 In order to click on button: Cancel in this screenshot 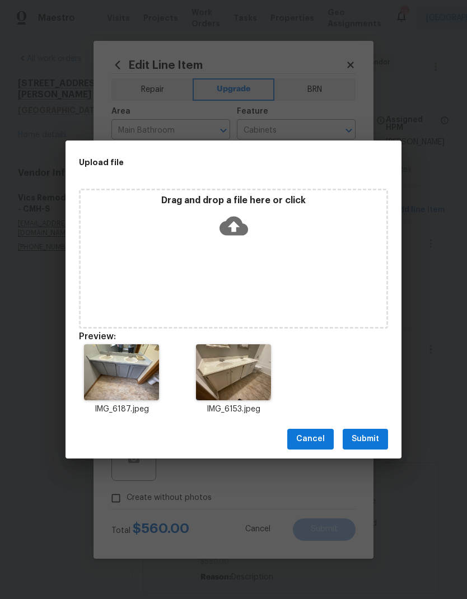, I will do `click(310, 439)`.